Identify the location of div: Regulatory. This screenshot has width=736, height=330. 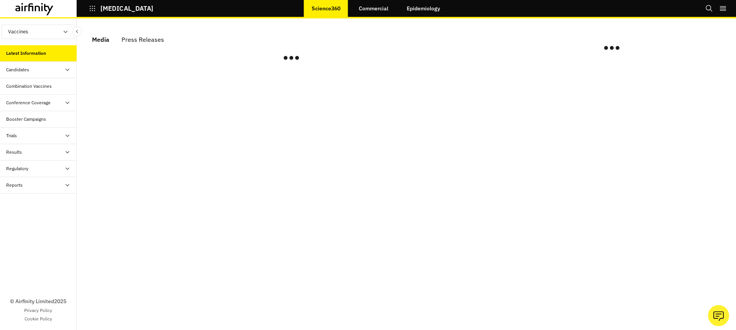
(17, 169).